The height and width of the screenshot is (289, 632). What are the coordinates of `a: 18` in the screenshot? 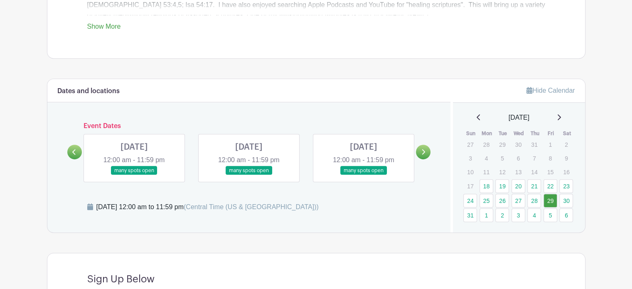 It's located at (486, 186).